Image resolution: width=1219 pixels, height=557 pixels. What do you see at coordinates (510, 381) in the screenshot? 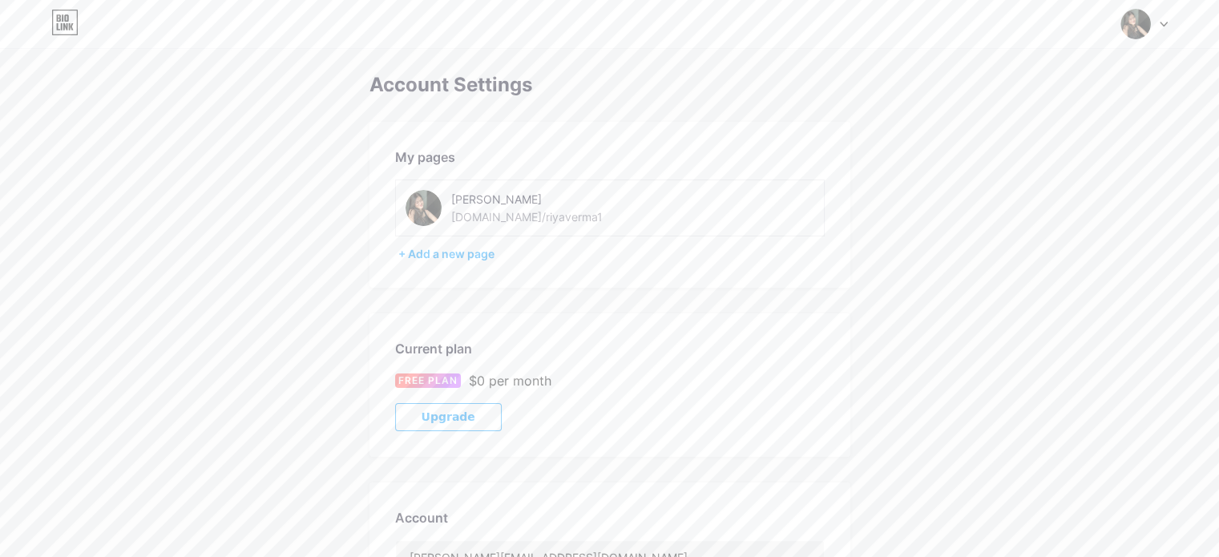
I see `div: $0 per month` at bounding box center [510, 381].